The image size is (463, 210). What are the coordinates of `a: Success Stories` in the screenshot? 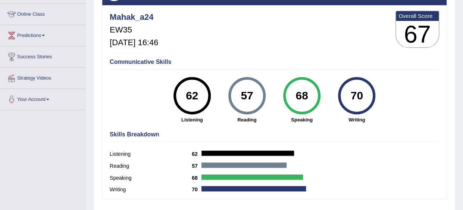 It's located at (43, 56).